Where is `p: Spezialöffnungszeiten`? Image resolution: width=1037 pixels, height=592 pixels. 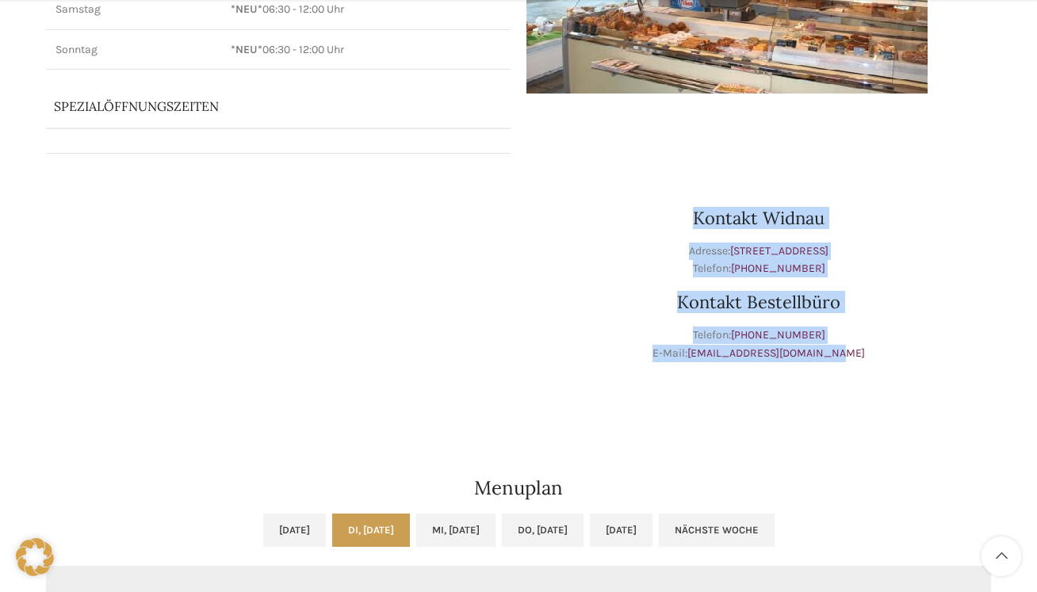 p: Spezialöffnungszeiten is located at coordinates (256, 106).